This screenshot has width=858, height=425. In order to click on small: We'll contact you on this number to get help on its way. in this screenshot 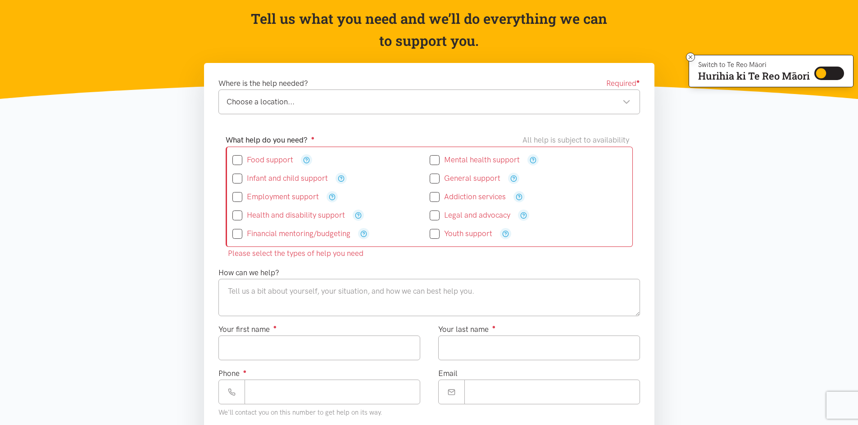, I will do `click(300, 413)`.